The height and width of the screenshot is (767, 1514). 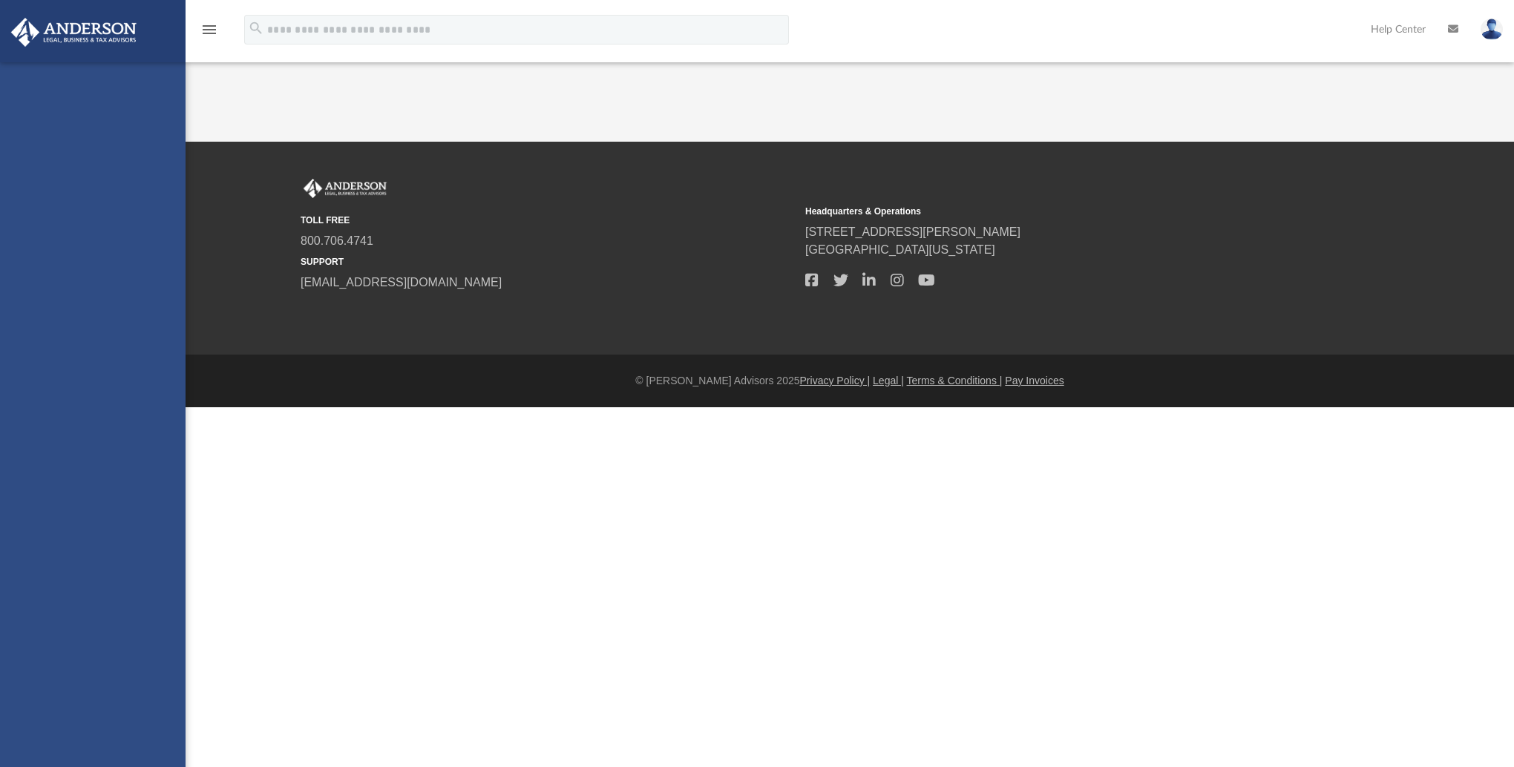 I want to click on a: Privacy Policy |, so click(x=835, y=381).